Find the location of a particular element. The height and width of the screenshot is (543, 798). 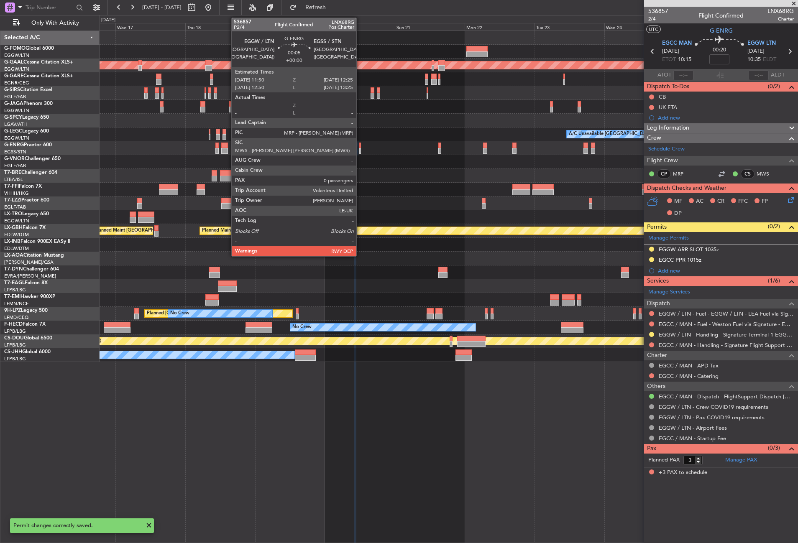

div: Flight Confirmed is located at coordinates (721, 15).